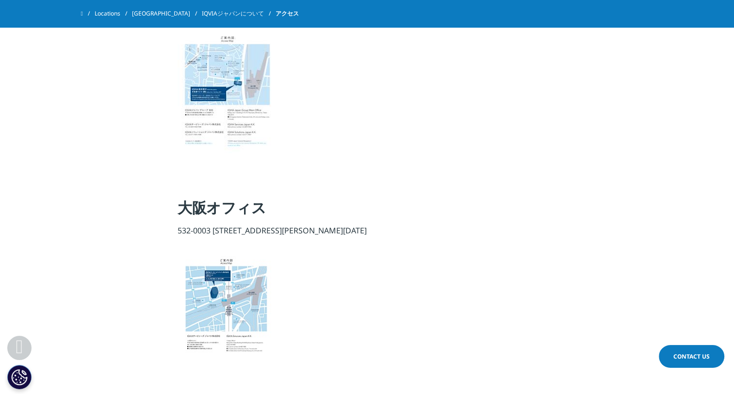 The width and height of the screenshot is (734, 394). I want to click on a: Locations, so click(113, 14).